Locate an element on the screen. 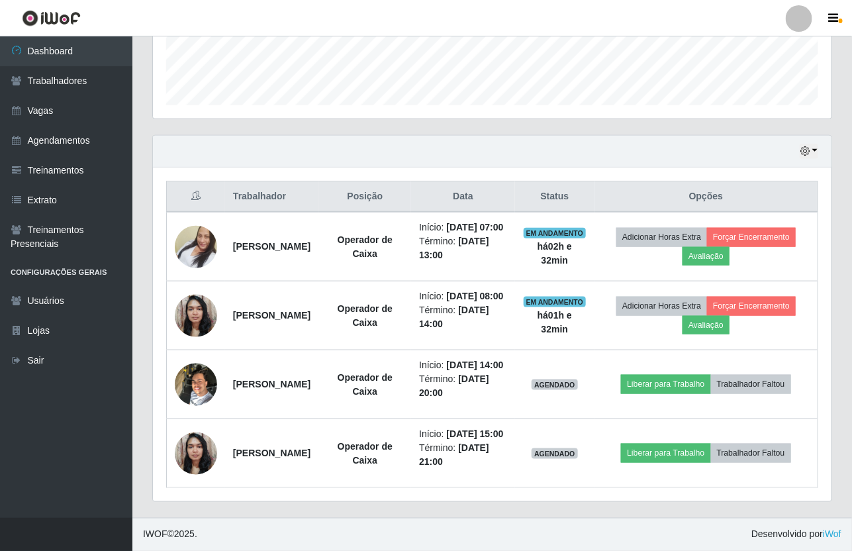 This screenshot has height=551, width=852. a: iWof is located at coordinates (832, 534).